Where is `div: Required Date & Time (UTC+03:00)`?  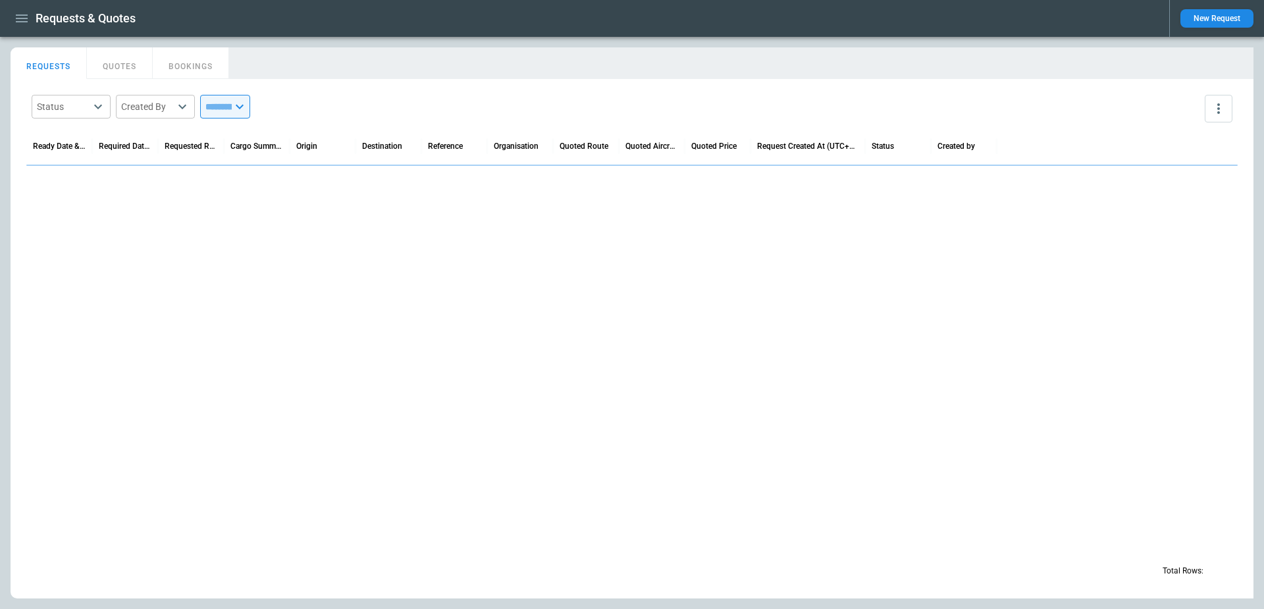 div: Required Date & Time (UTC+03:00) is located at coordinates (125, 146).